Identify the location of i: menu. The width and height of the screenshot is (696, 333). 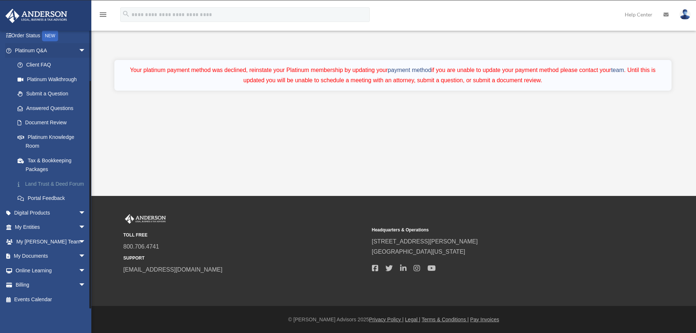
(103, 15).